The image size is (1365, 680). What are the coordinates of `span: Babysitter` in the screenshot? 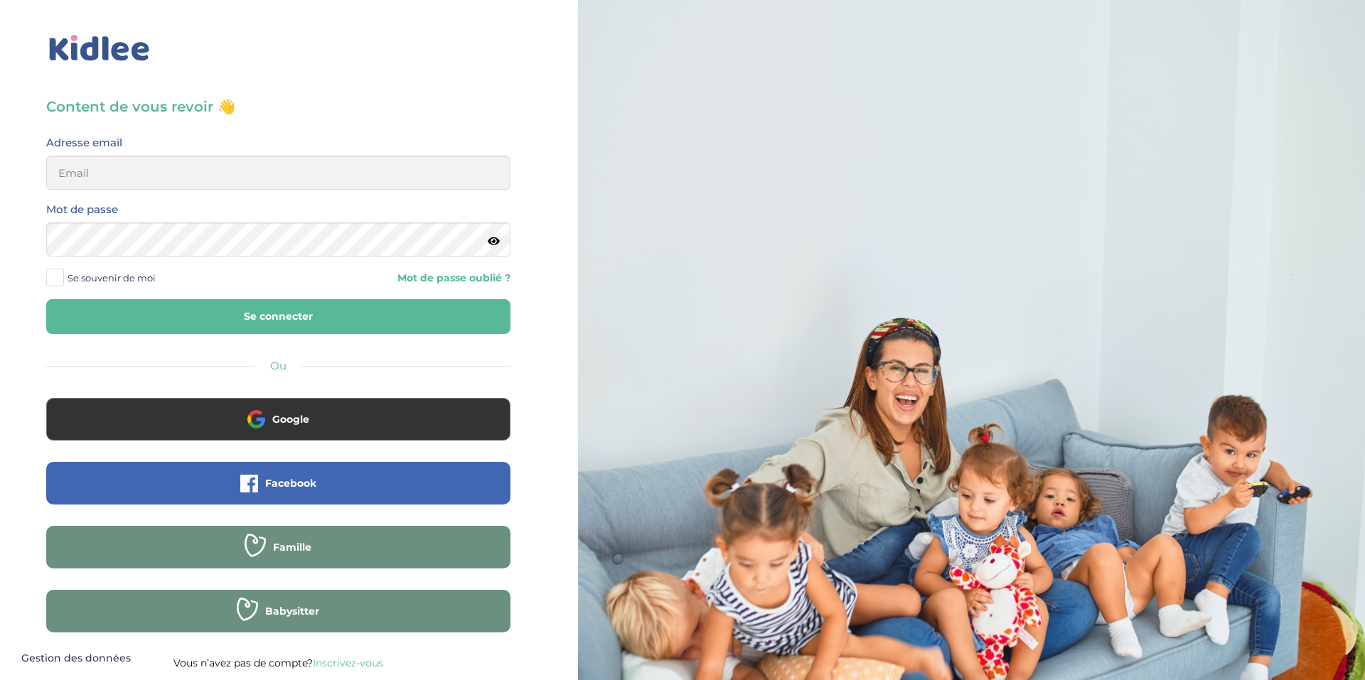 It's located at (292, 611).